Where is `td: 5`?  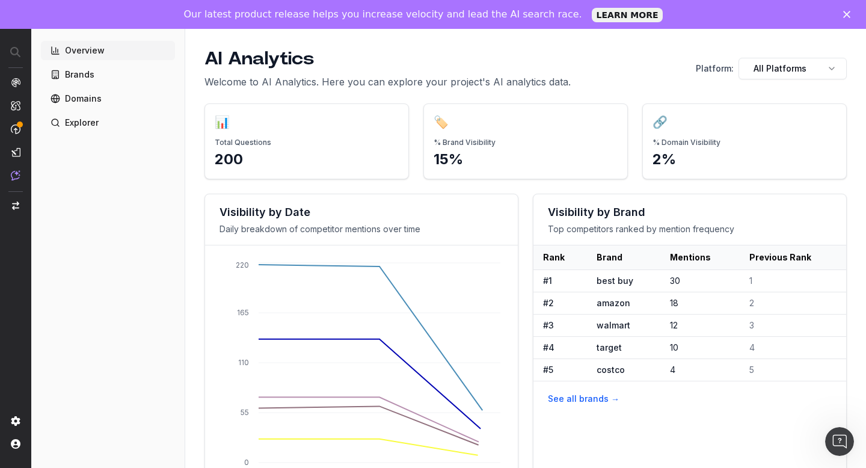 td: 5 is located at coordinates (793, 369).